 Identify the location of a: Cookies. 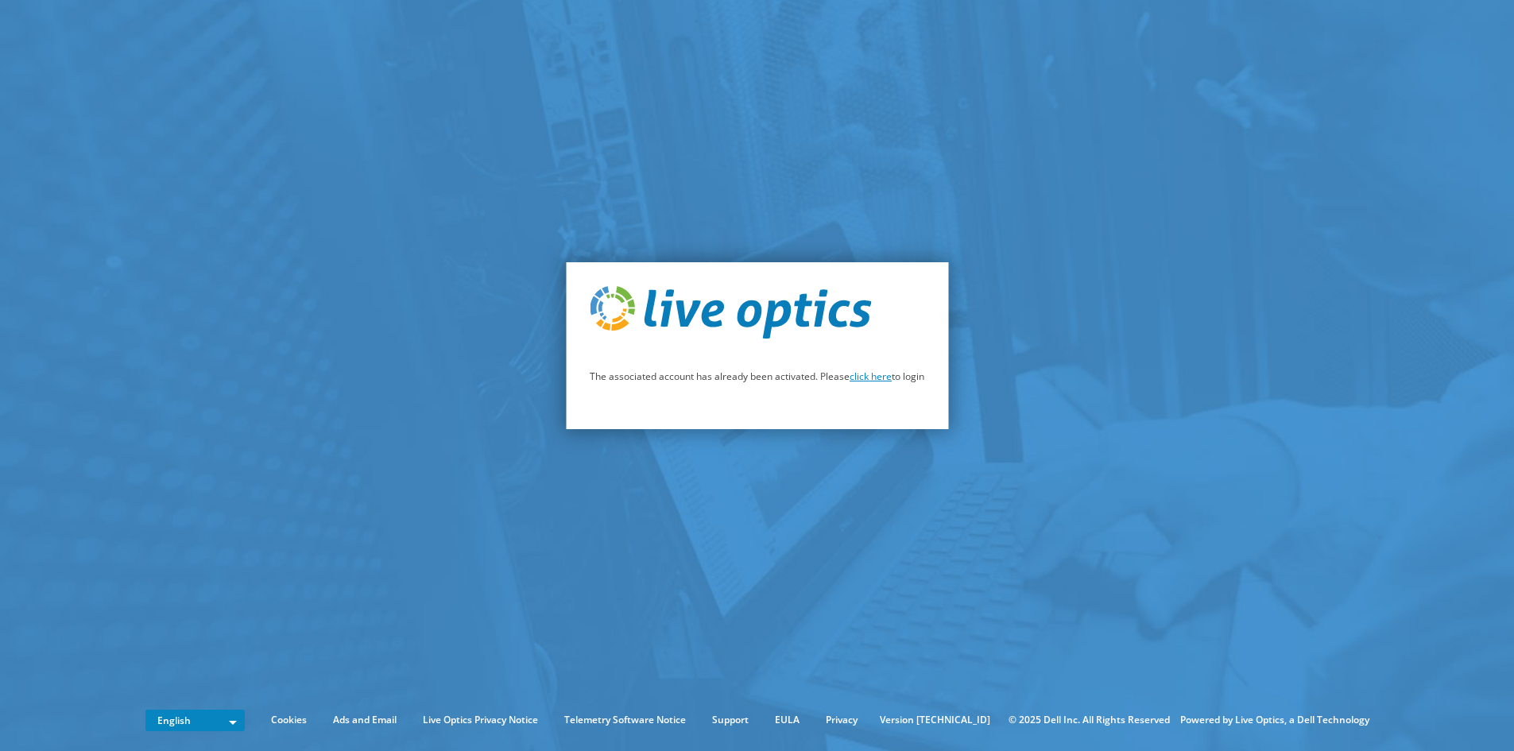
(289, 720).